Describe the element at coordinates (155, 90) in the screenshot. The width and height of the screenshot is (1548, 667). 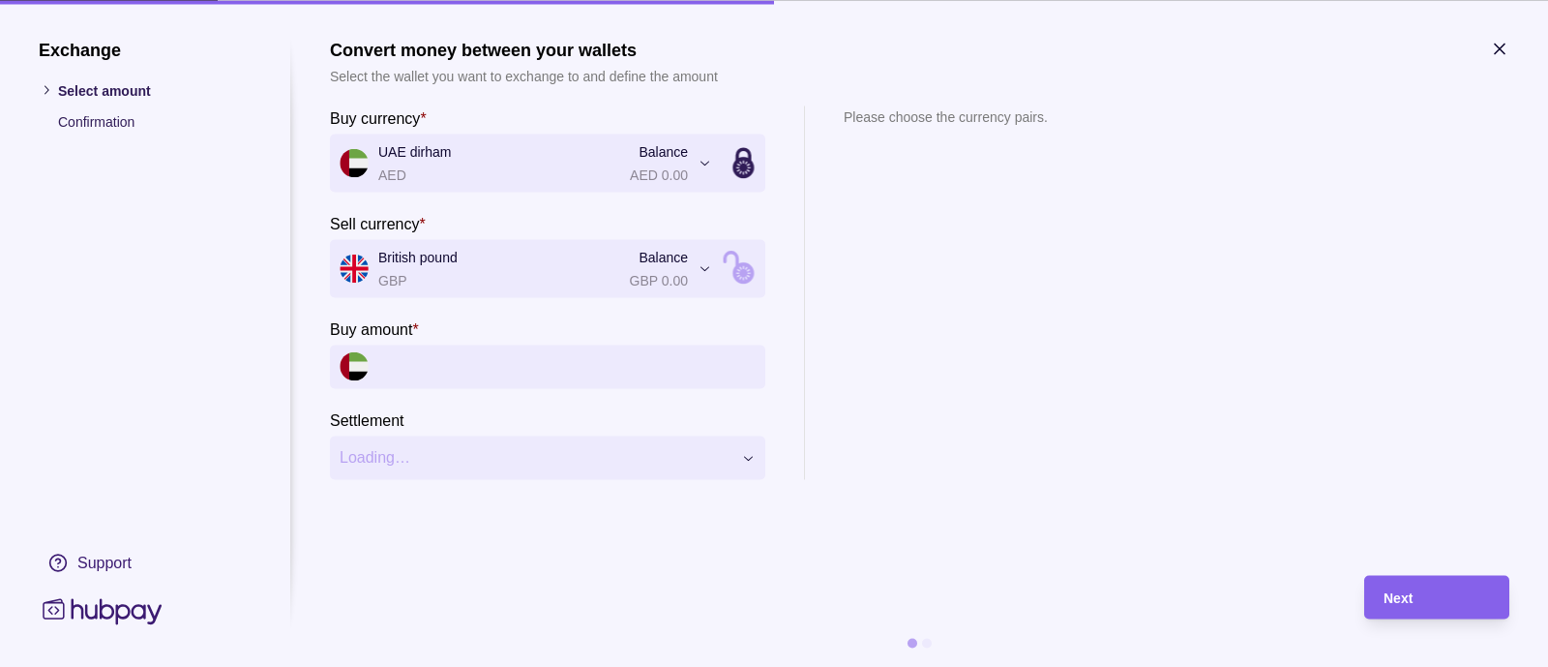
I see `p: Select amount` at that location.